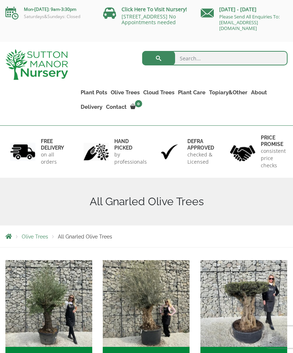  I want to click on a: Plant Pots, so click(94, 93).